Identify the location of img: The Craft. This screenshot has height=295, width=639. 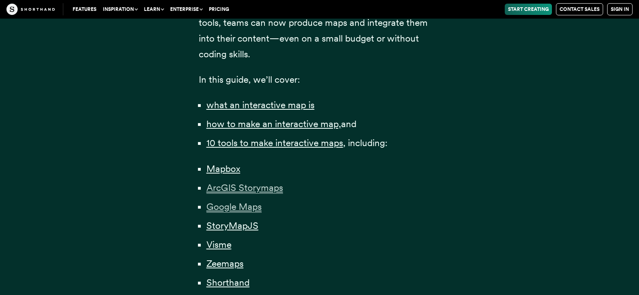
(31, 9).